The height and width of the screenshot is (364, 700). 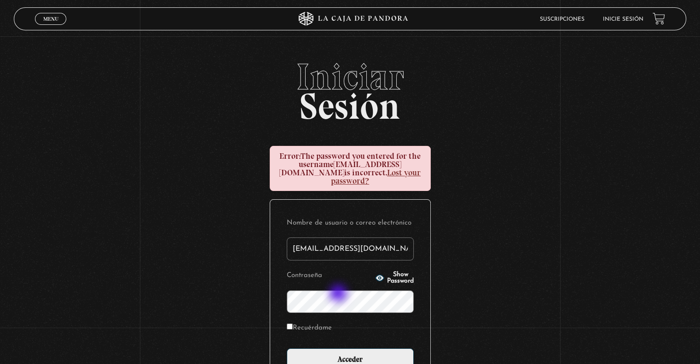 What do you see at coordinates (329, 276) in the screenshot?
I see `label: Contraseña` at bounding box center [329, 276].